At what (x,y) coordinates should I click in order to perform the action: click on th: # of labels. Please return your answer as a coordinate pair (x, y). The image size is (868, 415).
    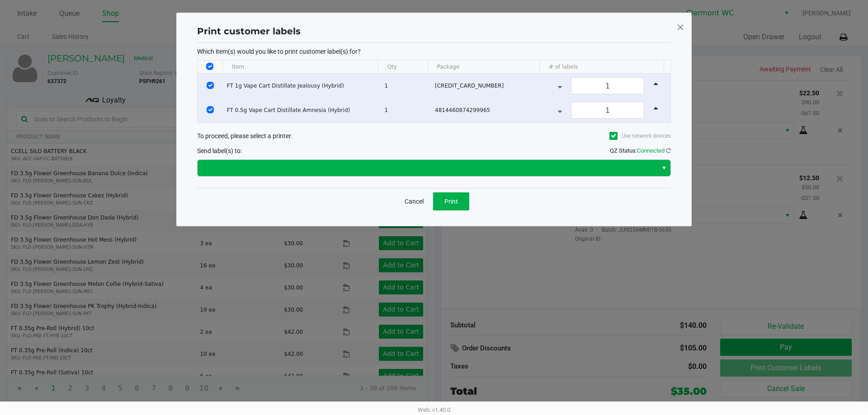
    Looking at the image, I should click on (601, 67).